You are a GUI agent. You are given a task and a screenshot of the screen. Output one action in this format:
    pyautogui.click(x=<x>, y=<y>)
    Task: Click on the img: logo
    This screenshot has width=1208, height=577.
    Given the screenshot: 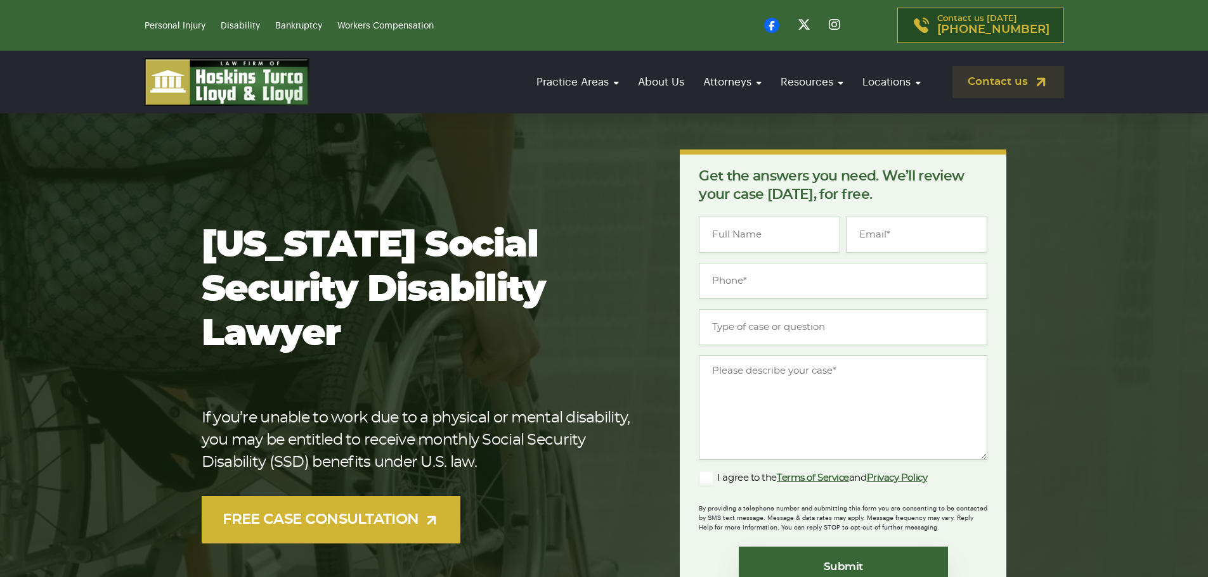 What is the action you would take?
    pyautogui.click(x=227, y=82)
    